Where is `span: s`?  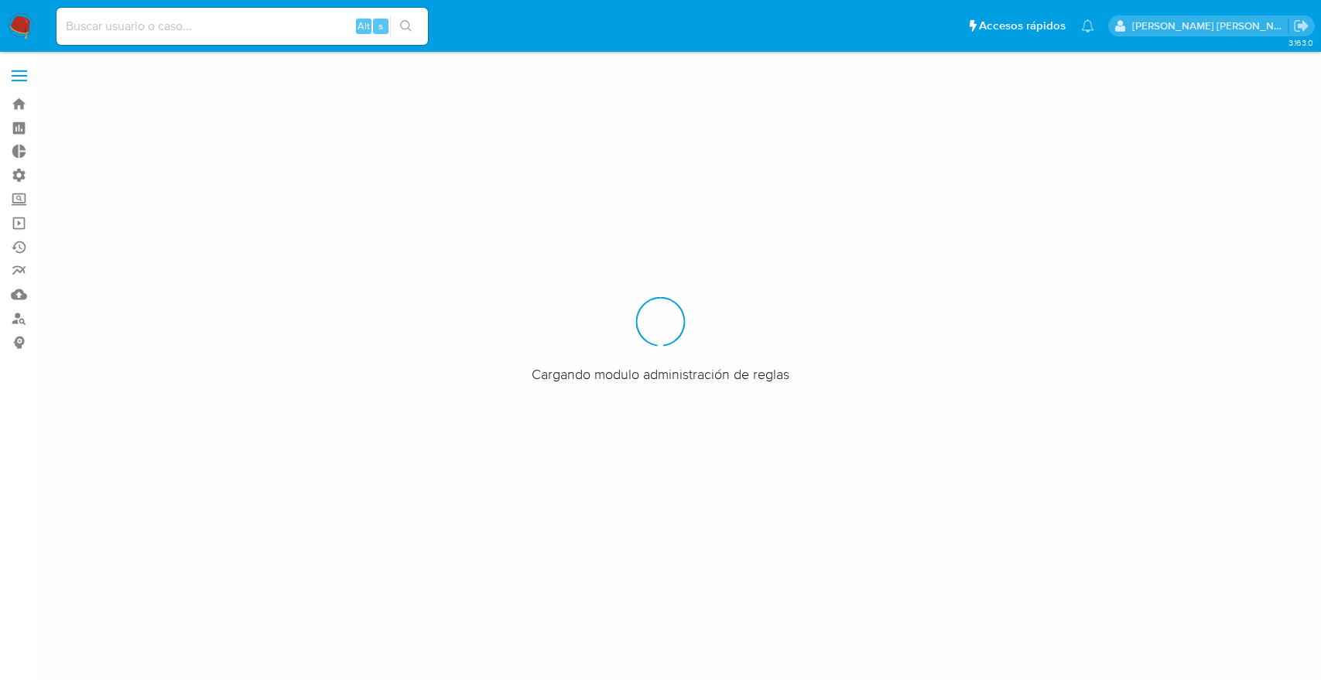
span: s is located at coordinates (381, 26).